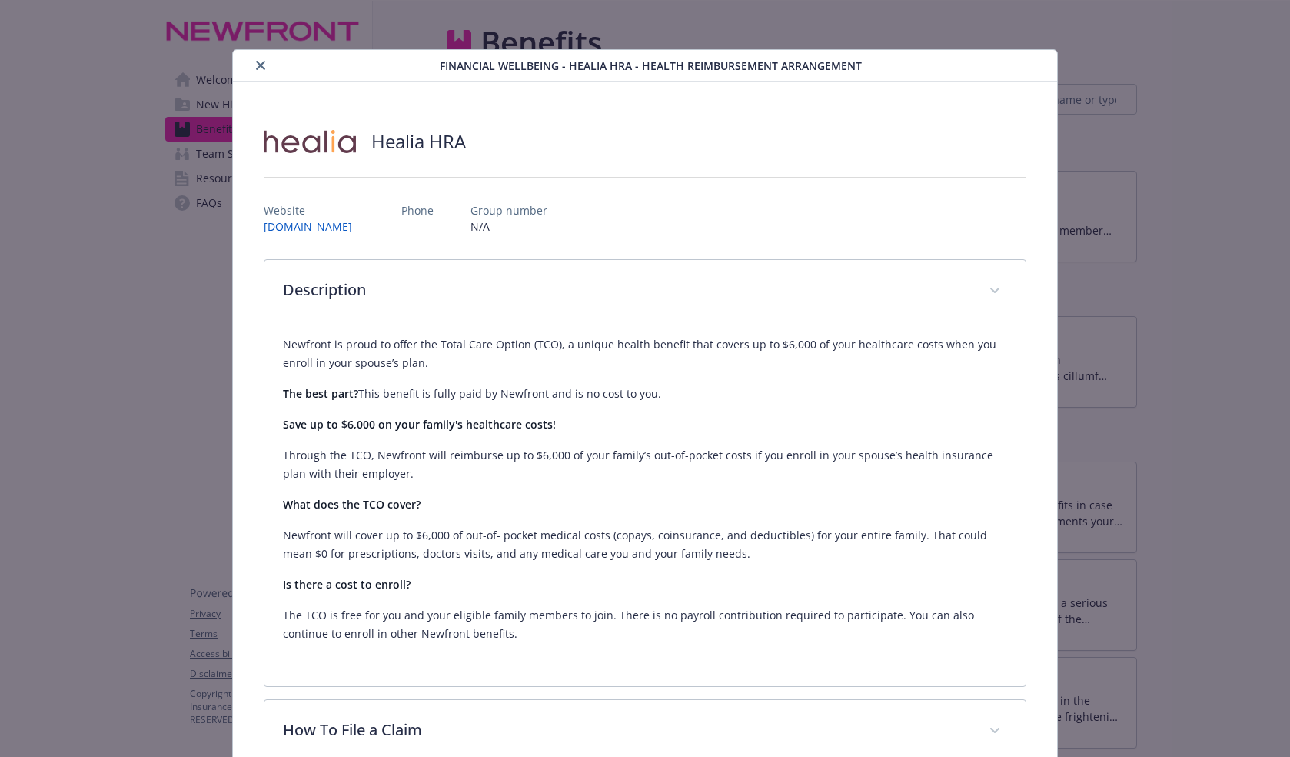 The height and width of the screenshot is (757, 1290). I want to click on p: Newfront will cover up to $6,000 of out-of- pocket medical costs (copays, coinsurance, and deduct..., so click(645, 544).